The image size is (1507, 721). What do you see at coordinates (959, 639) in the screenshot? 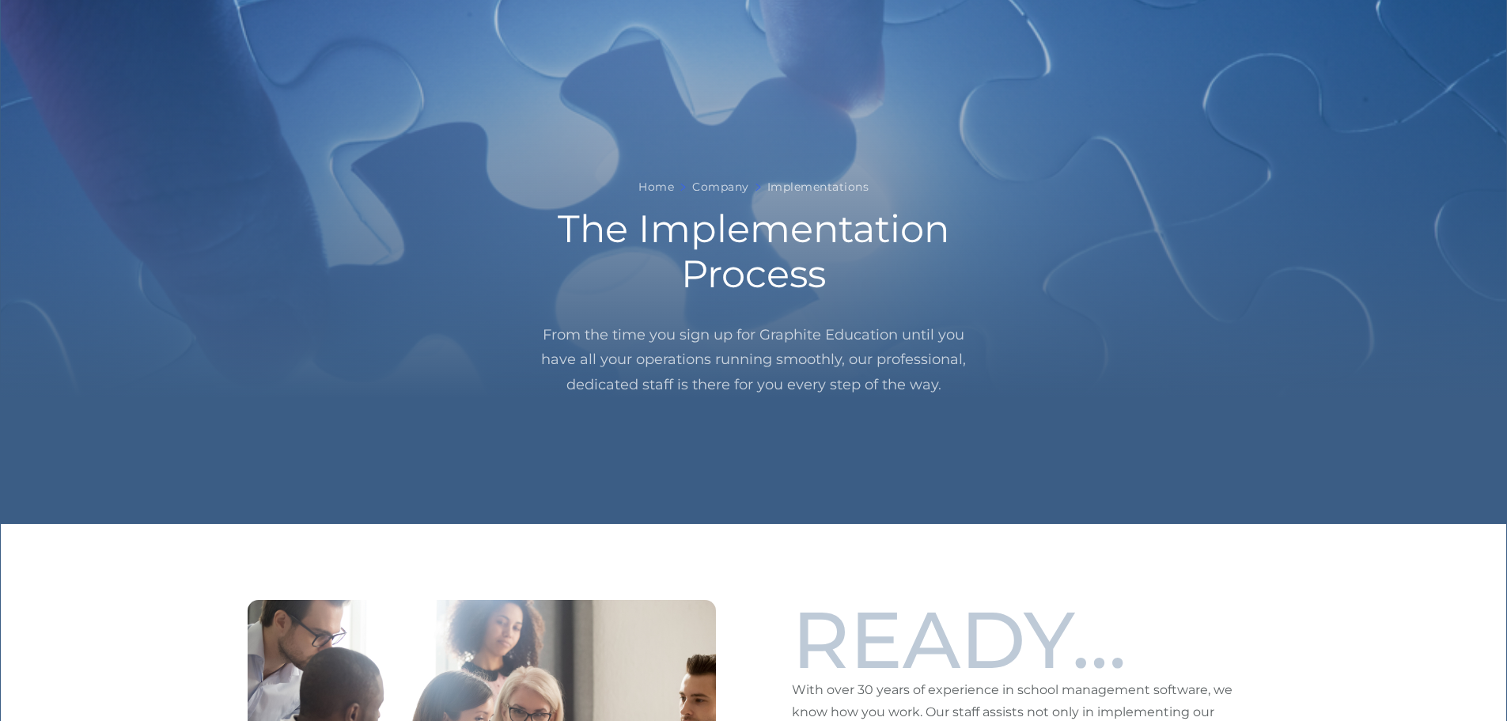
I see `div: READY…` at bounding box center [959, 639].